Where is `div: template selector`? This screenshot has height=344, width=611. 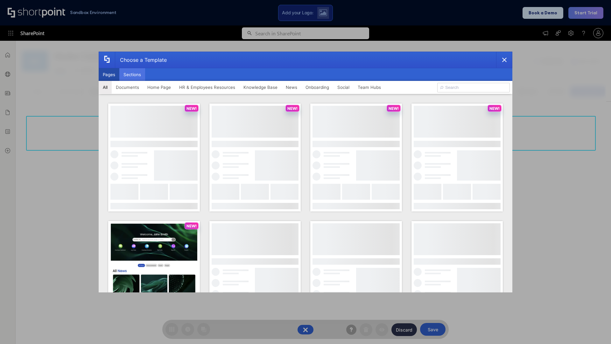
div: template selector is located at coordinates (305, 172).